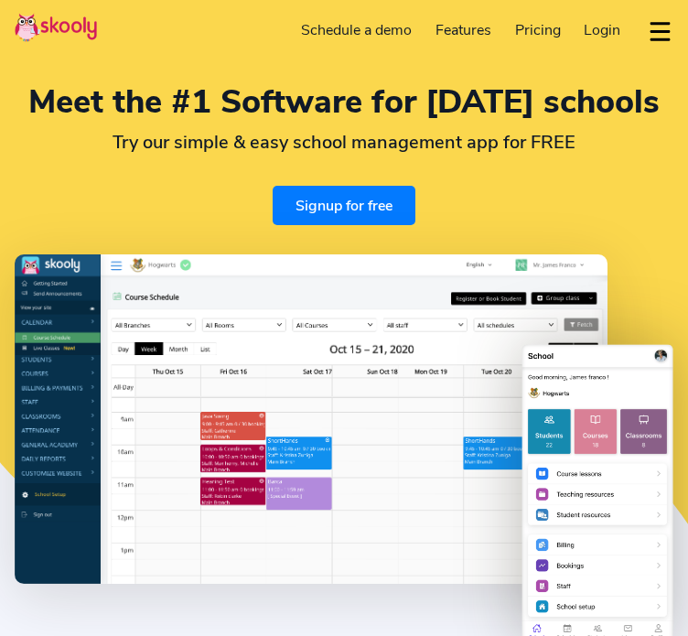 The height and width of the screenshot is (636, 688). I want to click on span: Pricing, so click(538, 30).